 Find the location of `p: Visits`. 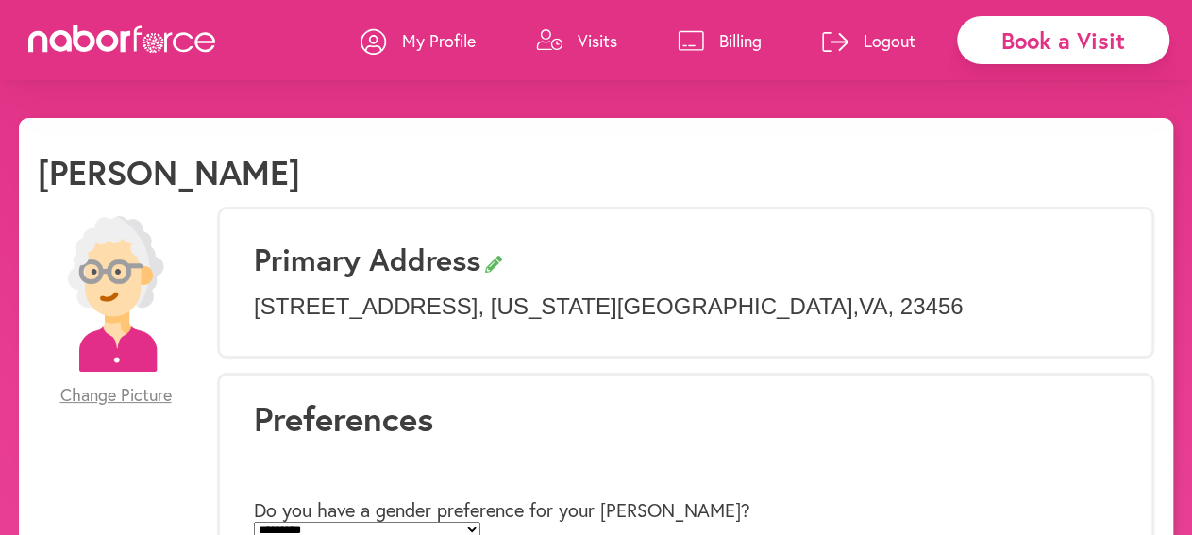

p: Visits is located at coordinates (598, 41).